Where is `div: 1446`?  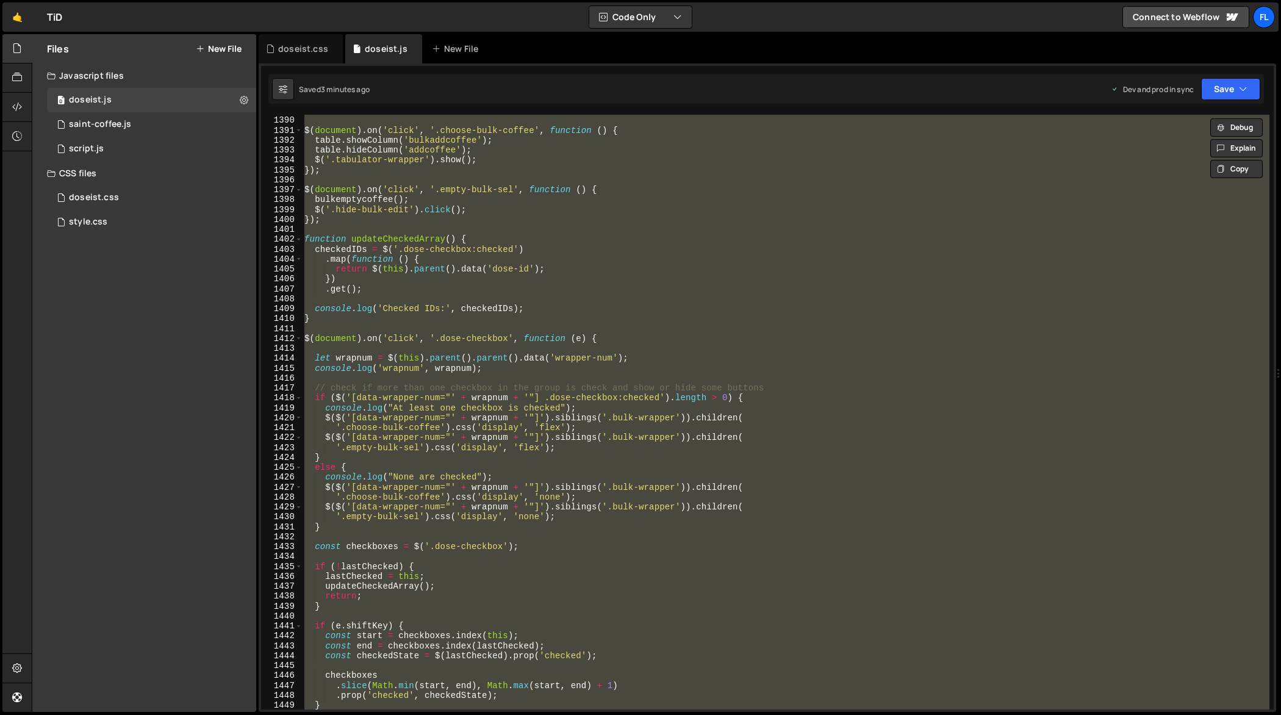
div: 1446 is located at coordinates (282, 675).